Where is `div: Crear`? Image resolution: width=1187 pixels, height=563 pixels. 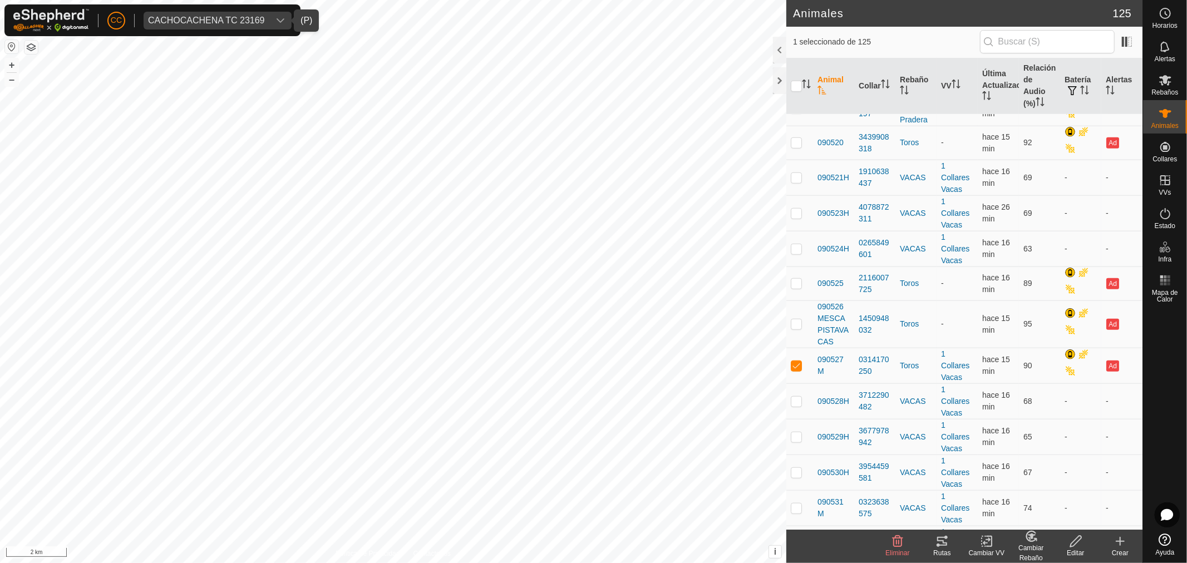 div: Crear is located at coordinates (1120, 553).